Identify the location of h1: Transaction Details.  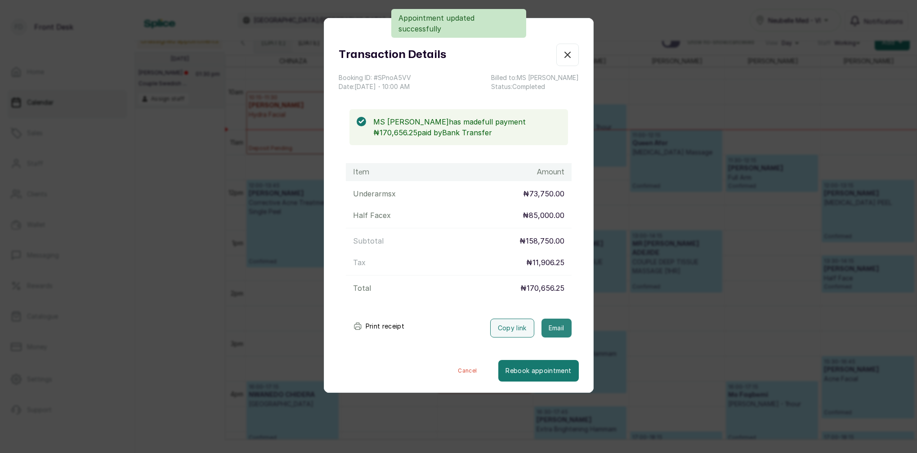
(392, 55).